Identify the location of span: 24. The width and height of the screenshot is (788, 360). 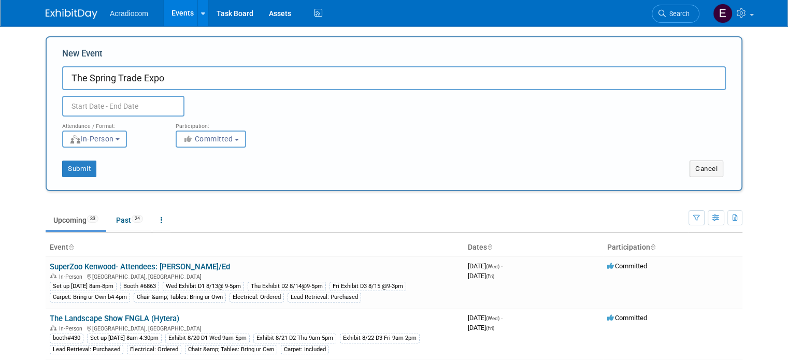
(137, 219).